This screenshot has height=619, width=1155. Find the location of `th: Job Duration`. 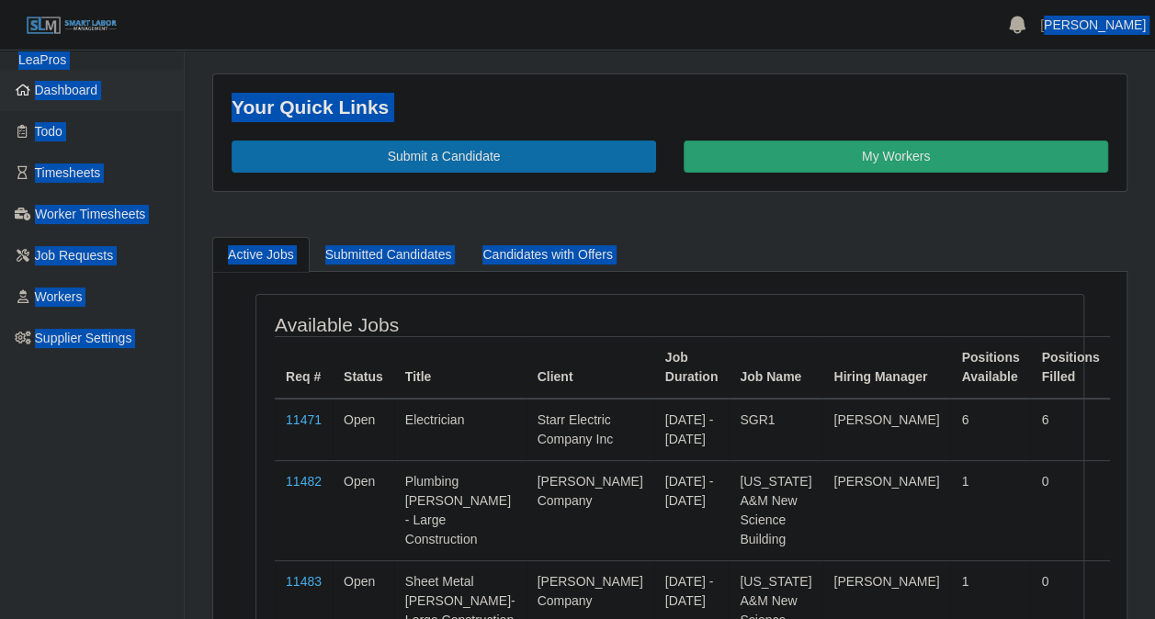

th: Job Duration is located at coordinates (692, 368).